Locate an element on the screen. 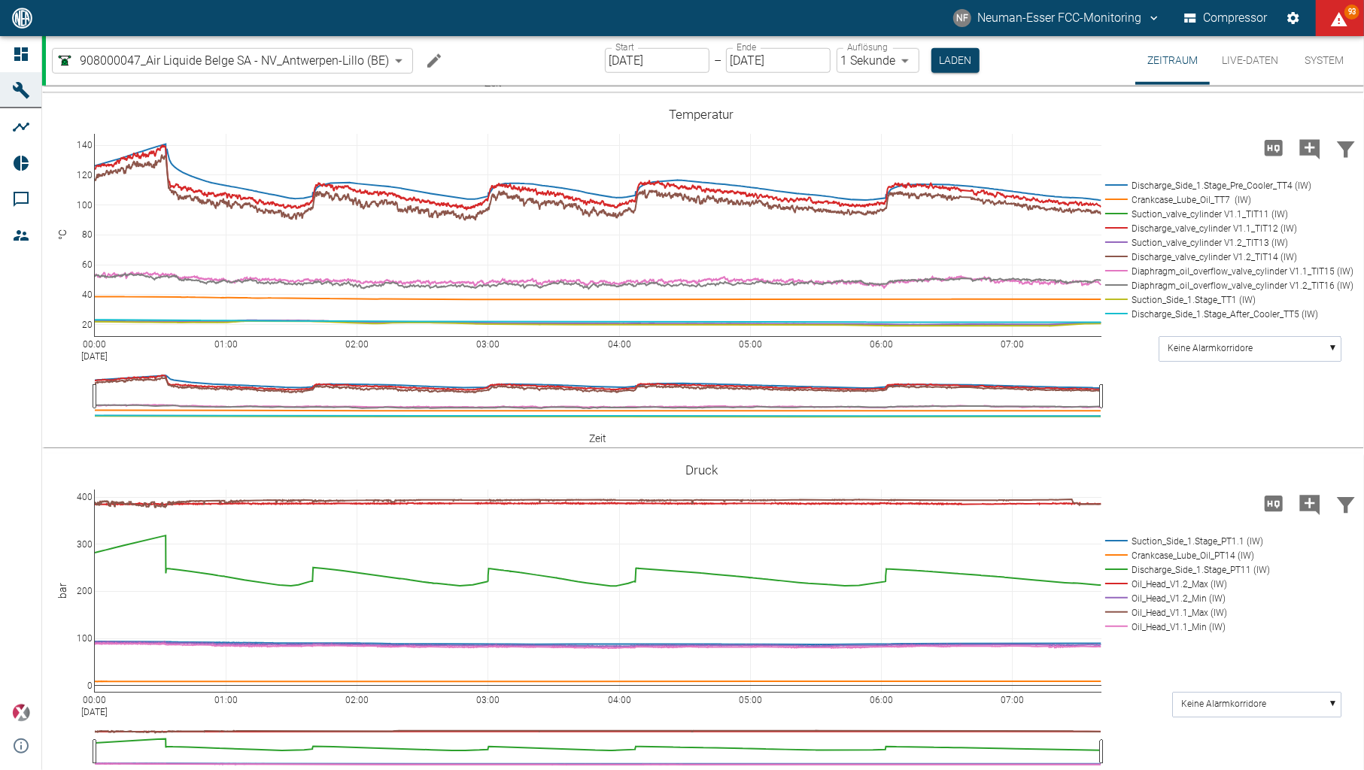 The height and width of the screenshot is (770, 1364). div: 1 Sekunde is located at coordinates (878, 60).